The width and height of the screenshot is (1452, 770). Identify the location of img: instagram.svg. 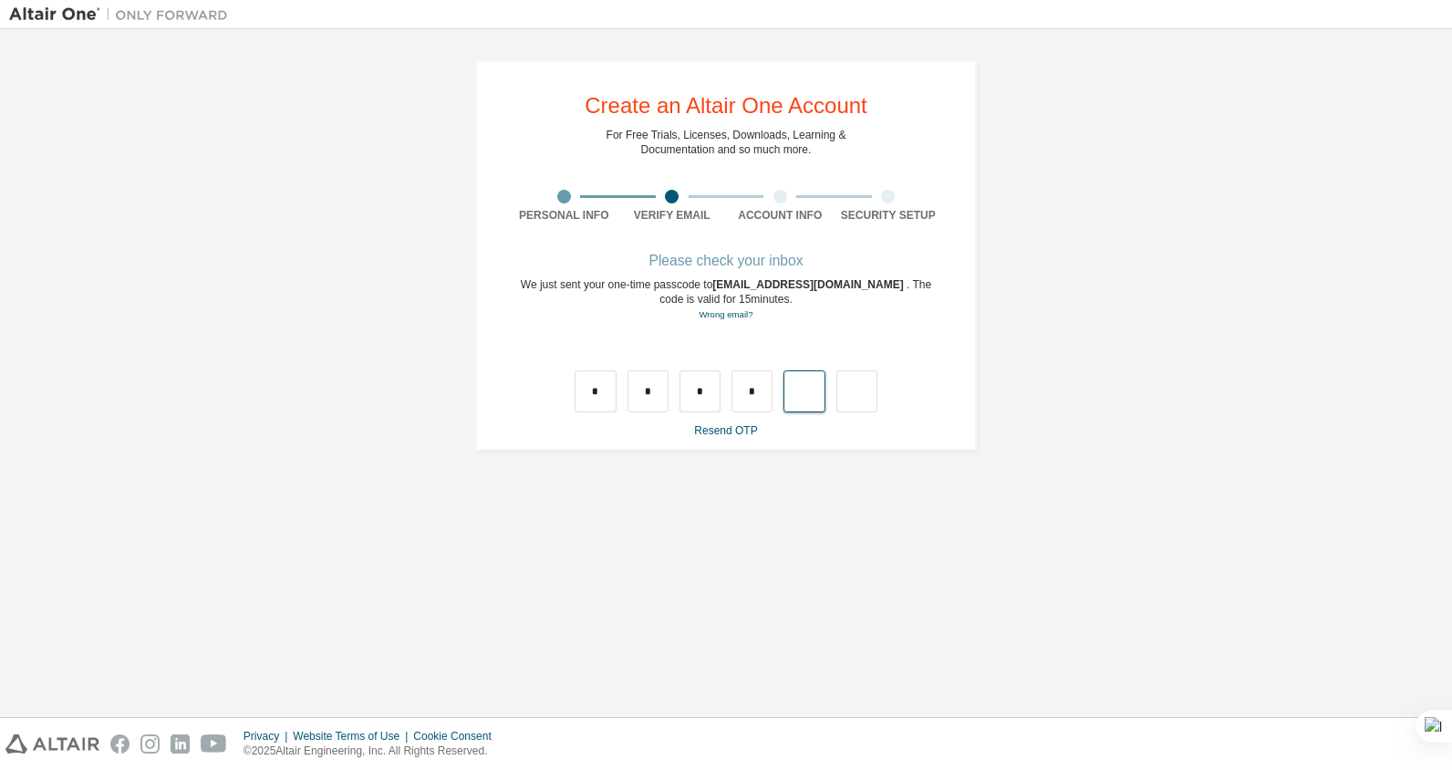
(150, 743).